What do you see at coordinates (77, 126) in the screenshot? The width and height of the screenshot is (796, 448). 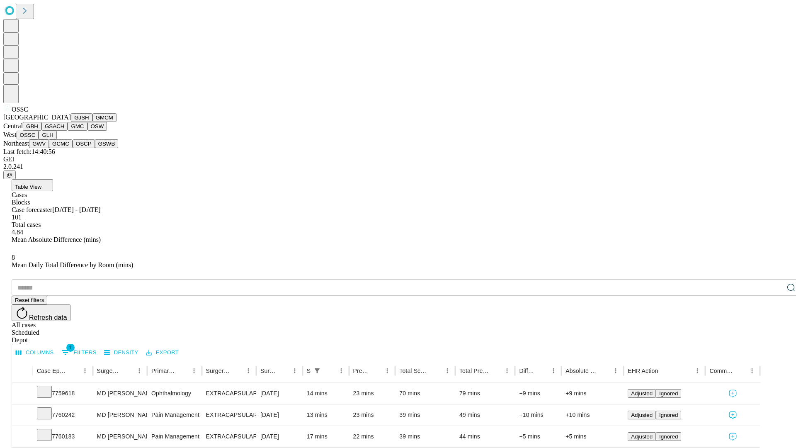 I see `button: GMC` at bounding box center [77, 126].